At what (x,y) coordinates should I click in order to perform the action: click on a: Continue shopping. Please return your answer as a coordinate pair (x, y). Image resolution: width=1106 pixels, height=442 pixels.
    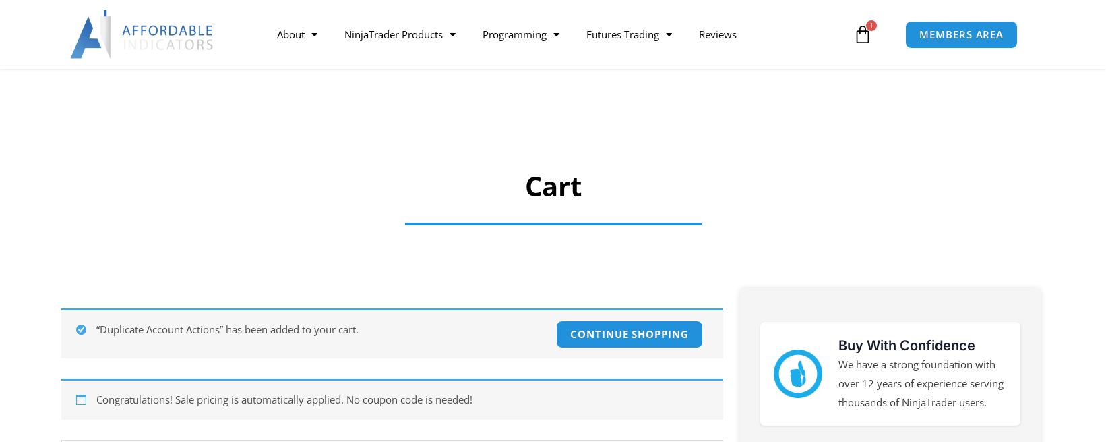
    Looking at the image, I should click on (629, 334).